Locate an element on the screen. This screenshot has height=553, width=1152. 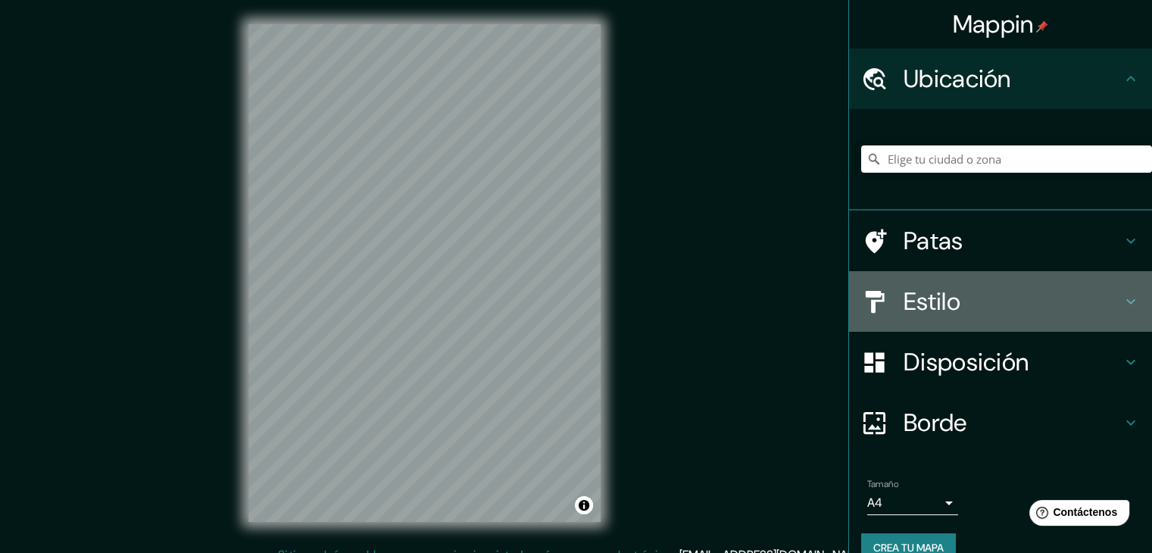
font: Tamaño is located at coordinates (882, 484).